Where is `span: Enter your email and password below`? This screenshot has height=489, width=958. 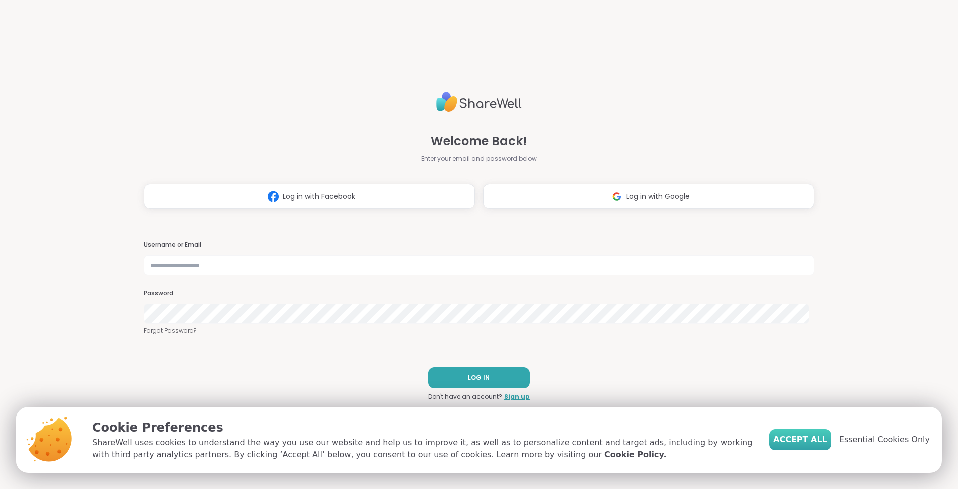 span: Enter your email and password below is located at coordinates (479, 159).